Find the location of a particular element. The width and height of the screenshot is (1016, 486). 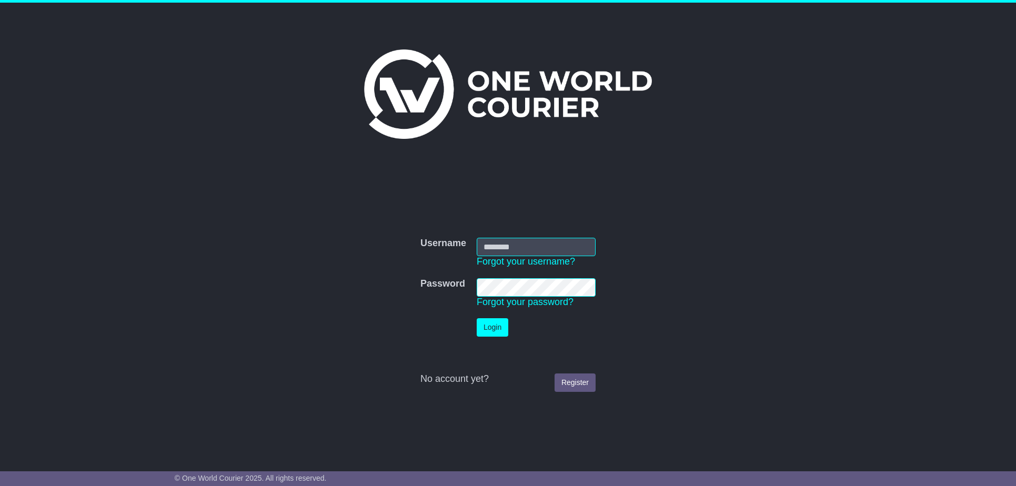

span: © One World Courier 2025. All rights reserved. is located at coordinates (250, 478).